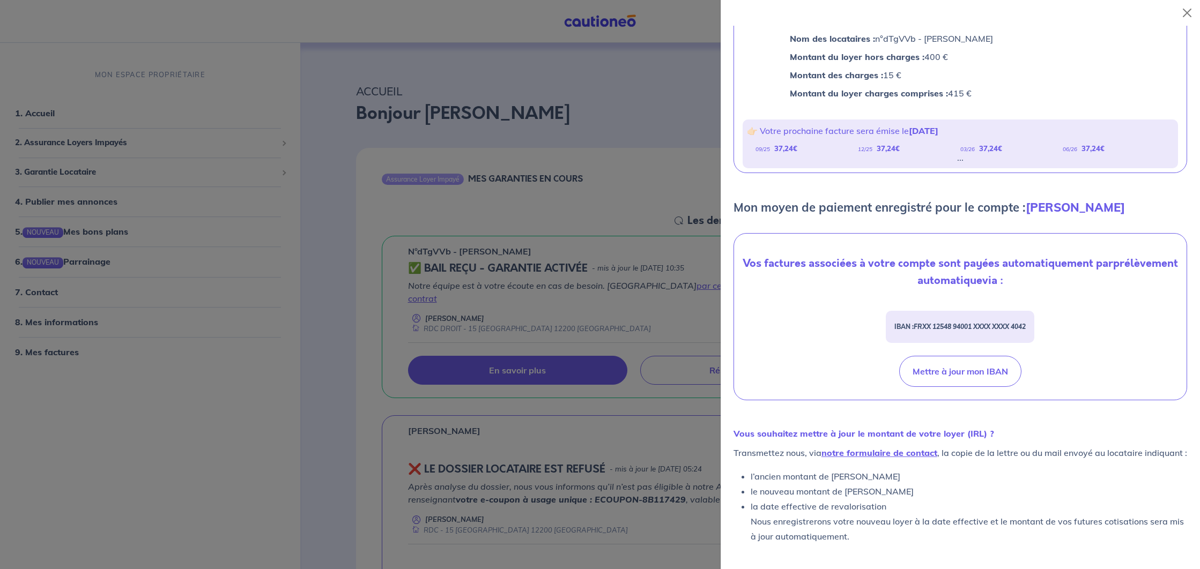 This screenshot has width=1200, height=569. Describe the element at coordinates (969, 327) in the screenshot. I see `em: FRXX 12548 94001 XXXX XXXX 4042` at that location.